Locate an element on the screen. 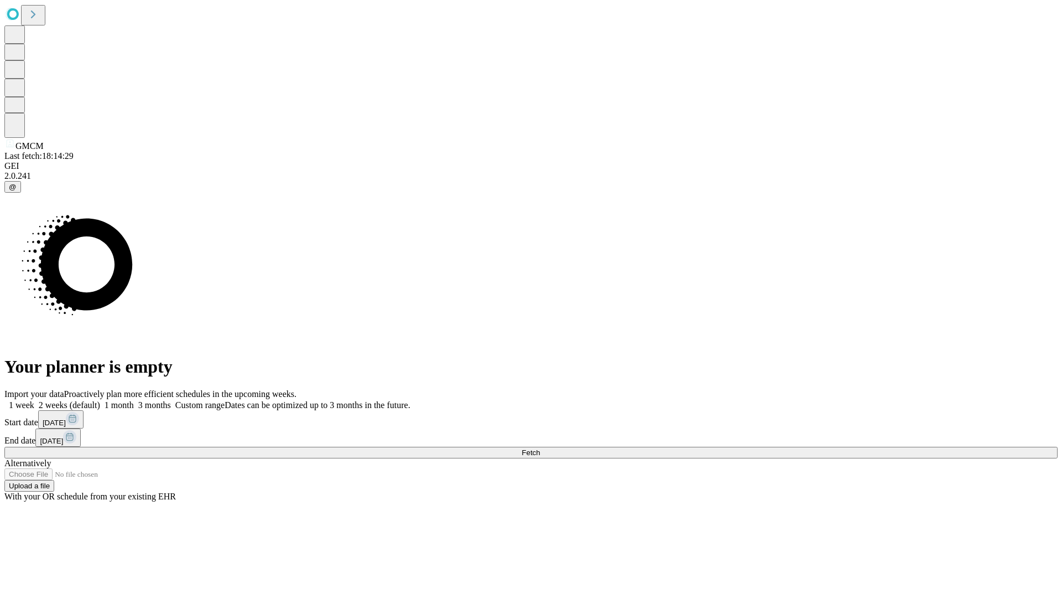 The height and width of the screenshot is (598, 1062). span: GMCM is located at coordinates (29, 146).